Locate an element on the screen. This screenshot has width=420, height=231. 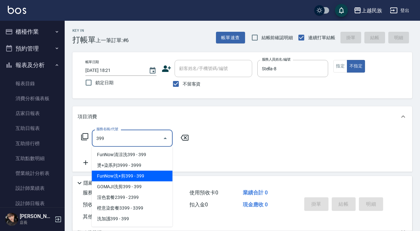
a: 互助排行榜 is located at coordinates (32, 143).